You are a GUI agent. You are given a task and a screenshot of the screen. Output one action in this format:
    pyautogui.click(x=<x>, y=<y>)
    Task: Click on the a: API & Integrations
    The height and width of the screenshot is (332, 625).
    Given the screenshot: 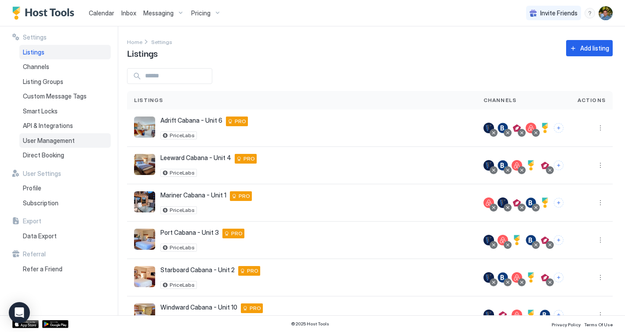 What is the action you would take?
    pyautogui.click(x=65, y=126)
    